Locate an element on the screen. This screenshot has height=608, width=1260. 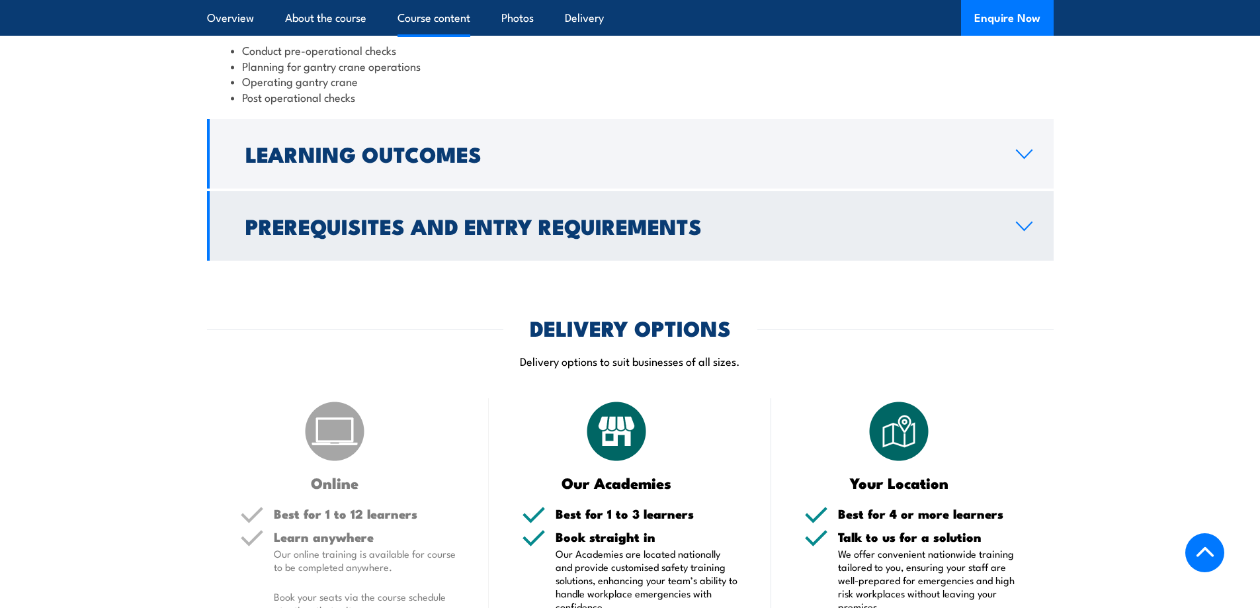
p: Our online training is available for course to be completed anywhere. is located at coordinates (365, 560).